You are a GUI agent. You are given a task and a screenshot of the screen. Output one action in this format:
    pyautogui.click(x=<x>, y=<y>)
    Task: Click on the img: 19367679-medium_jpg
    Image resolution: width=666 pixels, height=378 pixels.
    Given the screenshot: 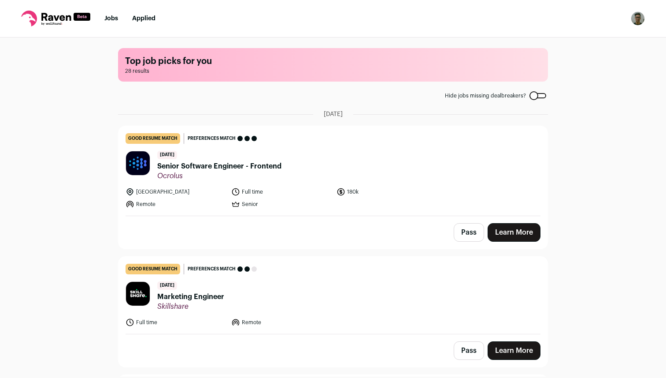 What is the action you would take?
    pyautogui.click(x=638, y=19)
    